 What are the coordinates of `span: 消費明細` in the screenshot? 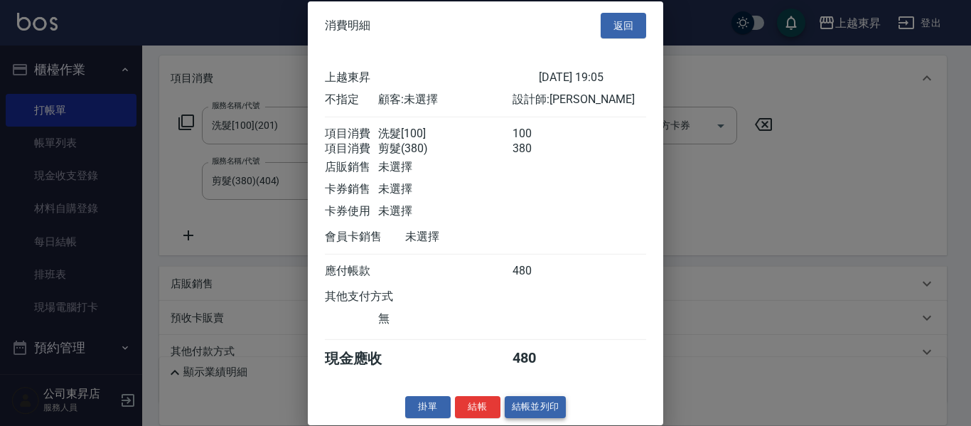 It's located at (348, 26).